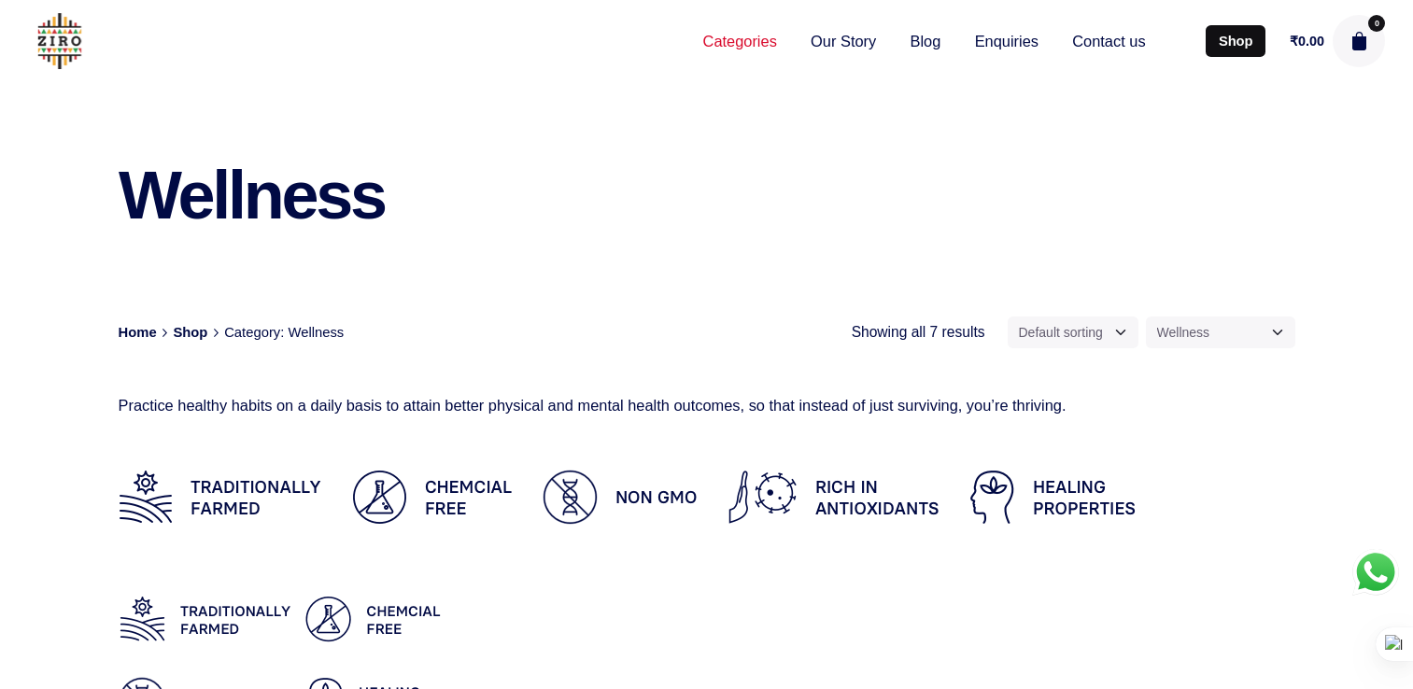 The height and width of the screenshot is (689, 1413). Describe the element at coordinates (1377, 23) in the screenshot. I see `span: 0` at that location.